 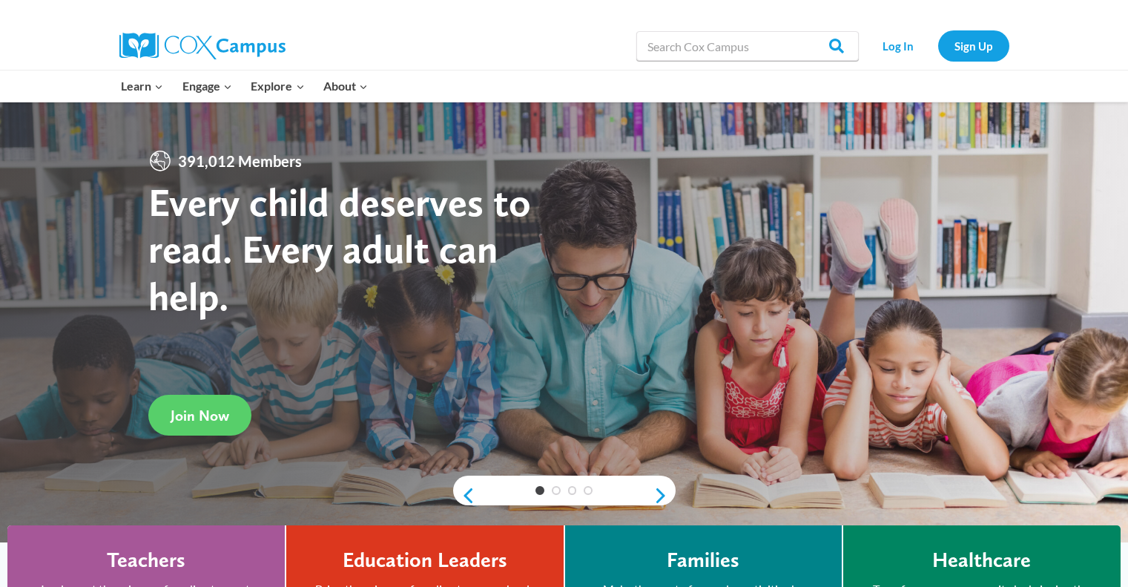 I want to click on h4: Education Leaders, so click(x=425, y=560).